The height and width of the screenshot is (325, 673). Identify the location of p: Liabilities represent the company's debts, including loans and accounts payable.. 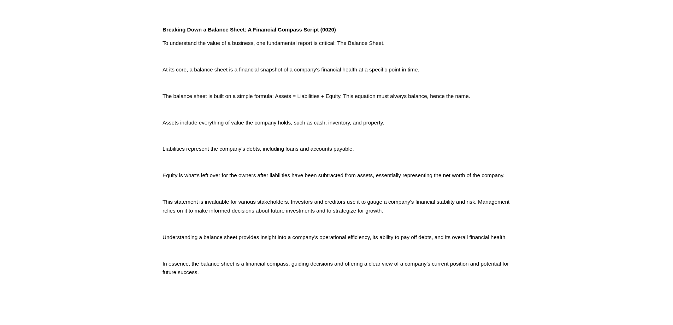
(336, 149).